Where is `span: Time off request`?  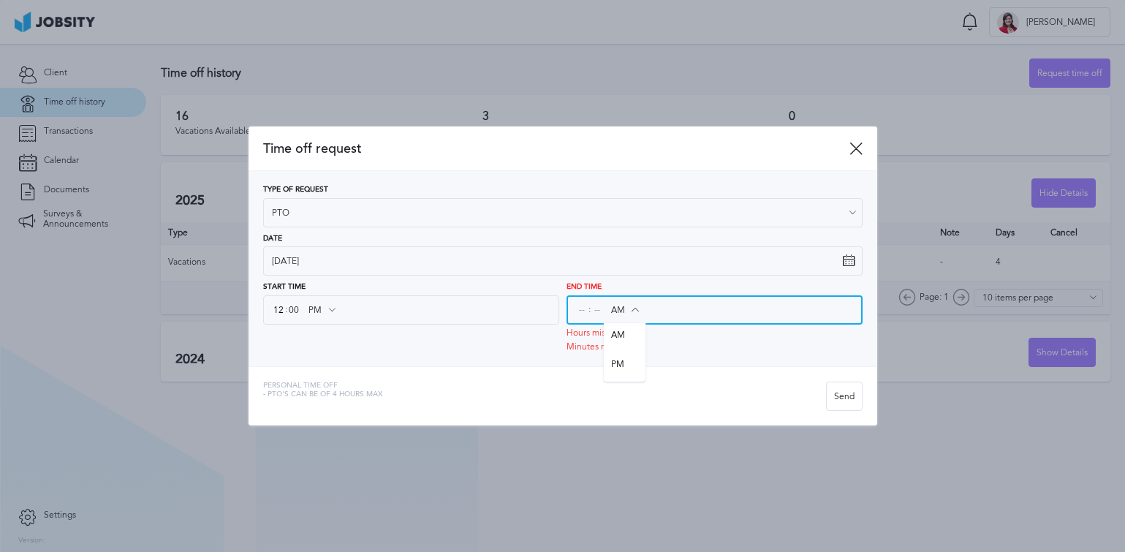
span: Time off request is located at coordinates (556, 148).